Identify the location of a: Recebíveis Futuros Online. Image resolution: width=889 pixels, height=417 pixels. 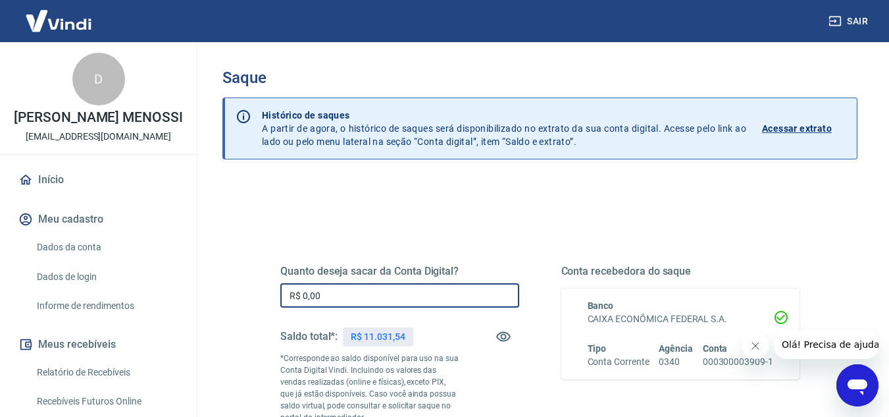
(106, 401).